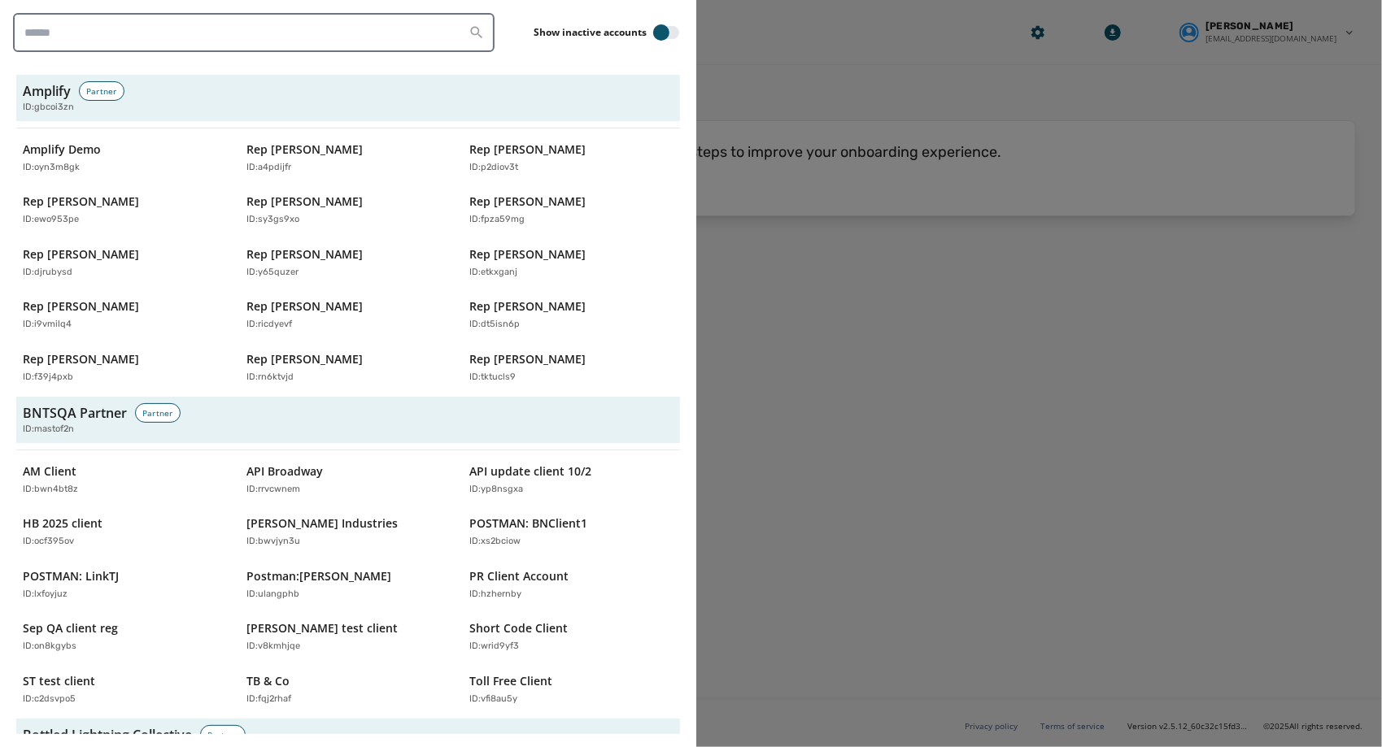 The width and height of the screenshot is (1382, 747). I want to click on p: Toll Free Client, so click(511, 681).